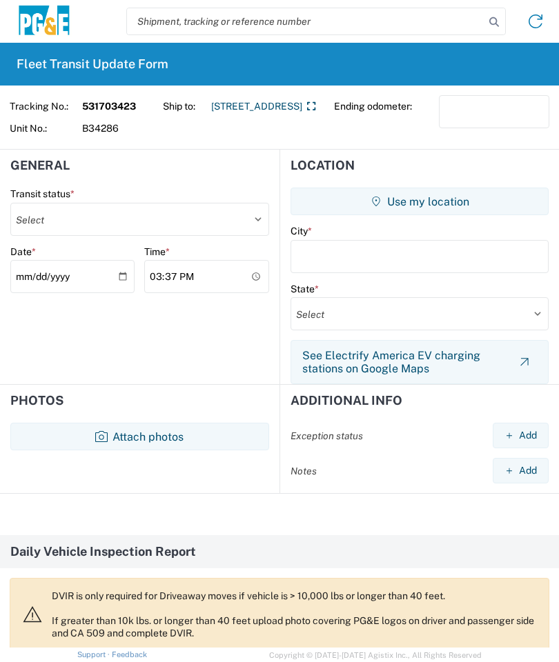 This screenshot has width=559, height=662. Describe the element at coordinates (129, 654) in the screenshot. I see `a: Feedback` at that location.